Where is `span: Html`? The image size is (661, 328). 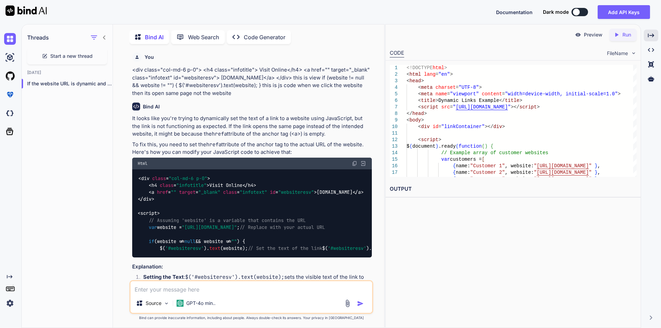
span: Html is located at coordinates (142, 163).